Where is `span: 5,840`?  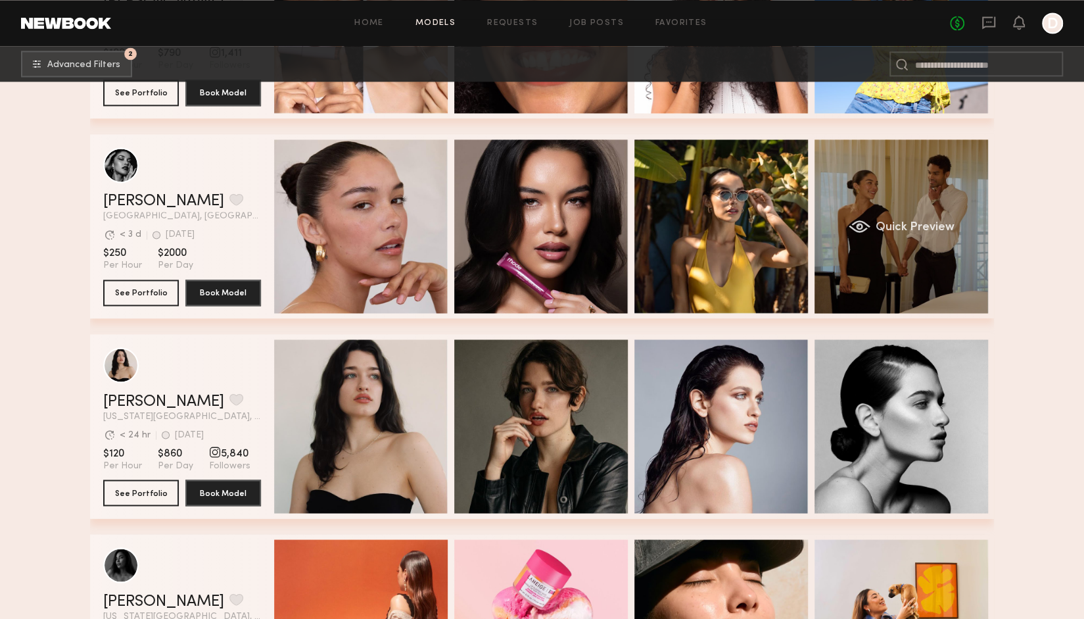
span: 5,840 is located at coordinates (230, 453).